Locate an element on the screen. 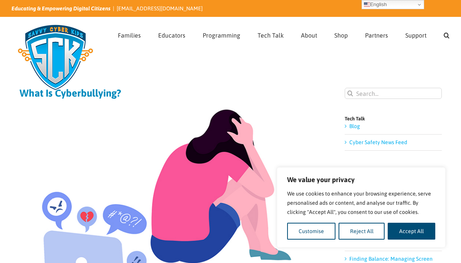  span: Educators is located at coordinates (172, 35).